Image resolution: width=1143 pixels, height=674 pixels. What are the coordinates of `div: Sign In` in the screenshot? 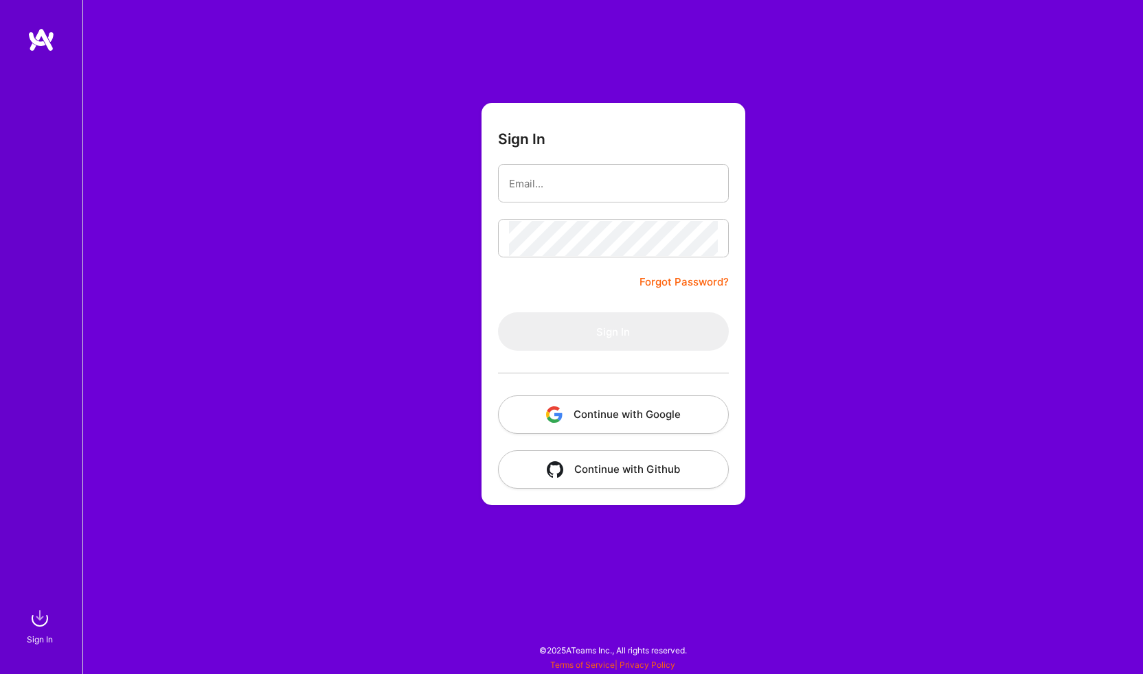 It's located at (40, 639).